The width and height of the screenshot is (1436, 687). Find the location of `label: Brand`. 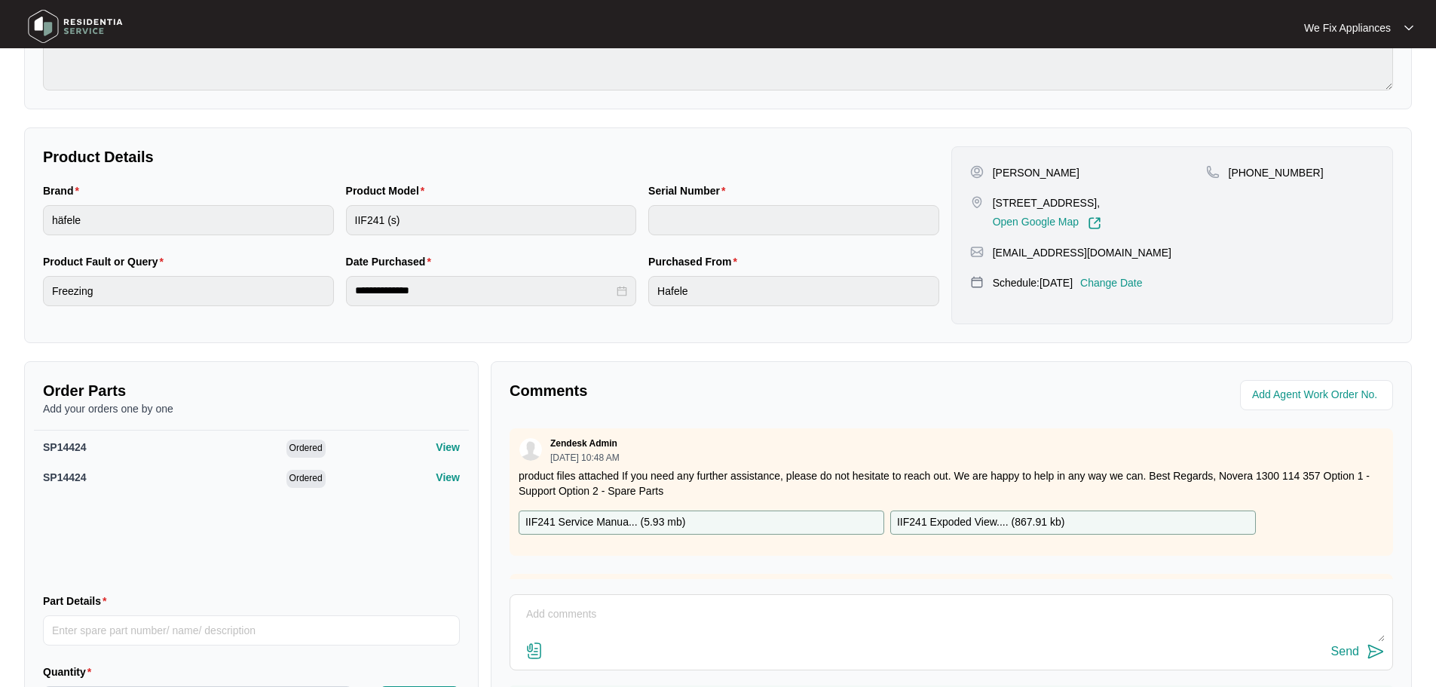

label: Brand is located at coordinates (64, 191).